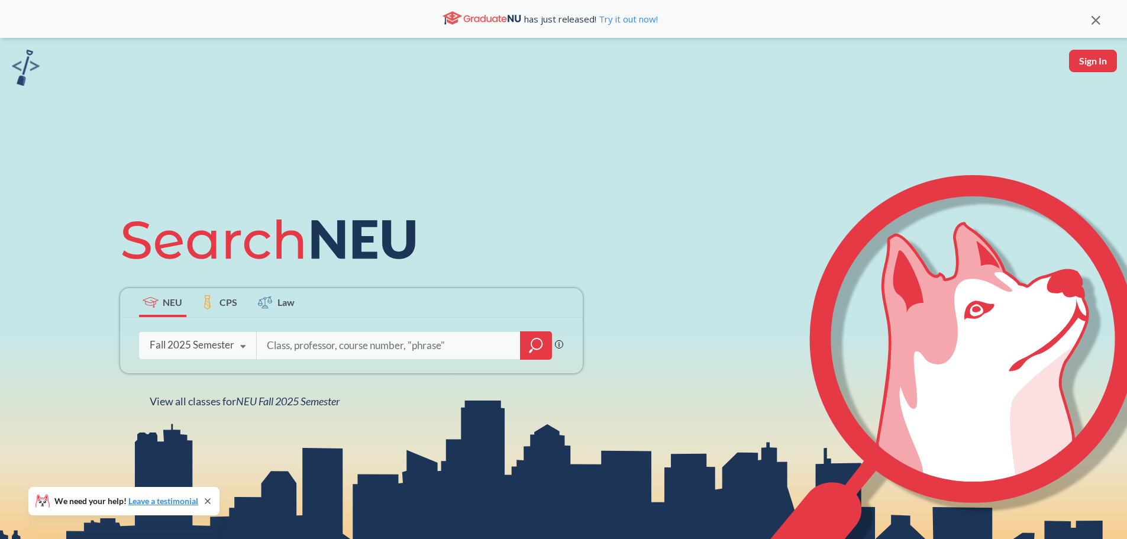 The height and width of the screenshot is (539, 1127). Describe the element at coordinates (126, 501) in the screenshot. I see `span: We need your help!` at that location.